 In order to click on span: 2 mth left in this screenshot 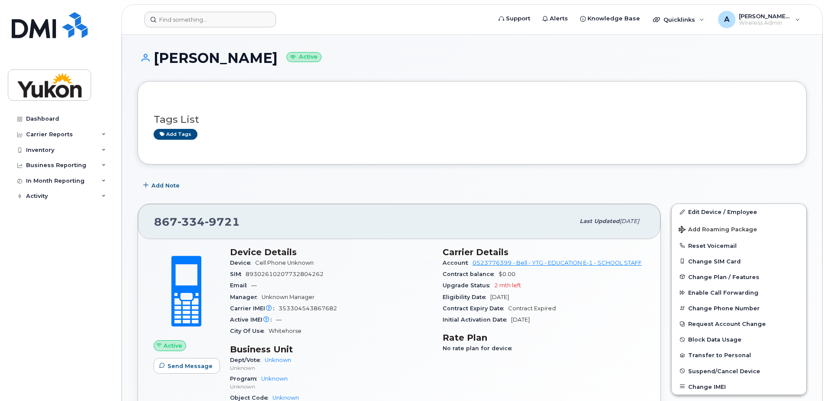, I will do `click(508, 285)`.